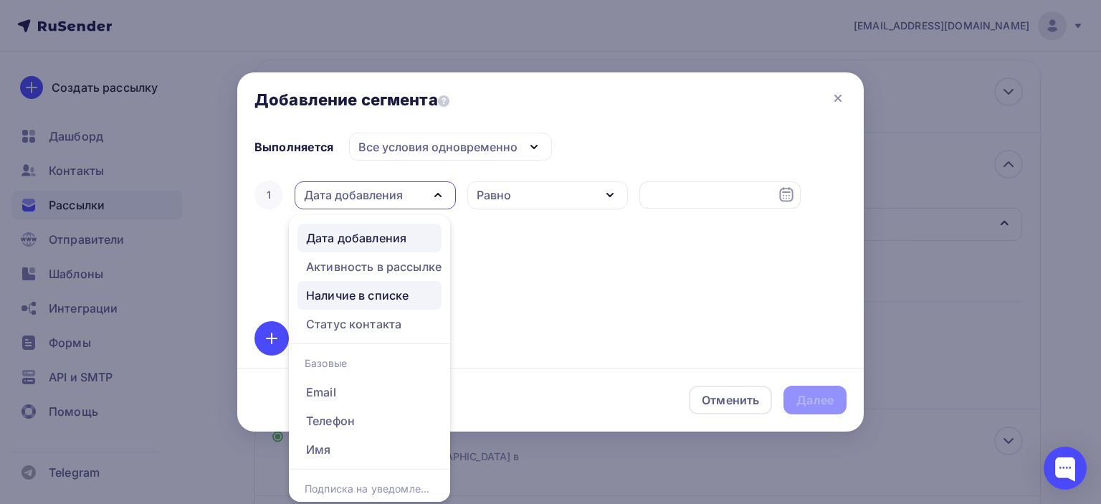 The image size is (1101, 504). Describe the element at coordinates (269, 195) in the screenshot. I see `div: 1` at that location.